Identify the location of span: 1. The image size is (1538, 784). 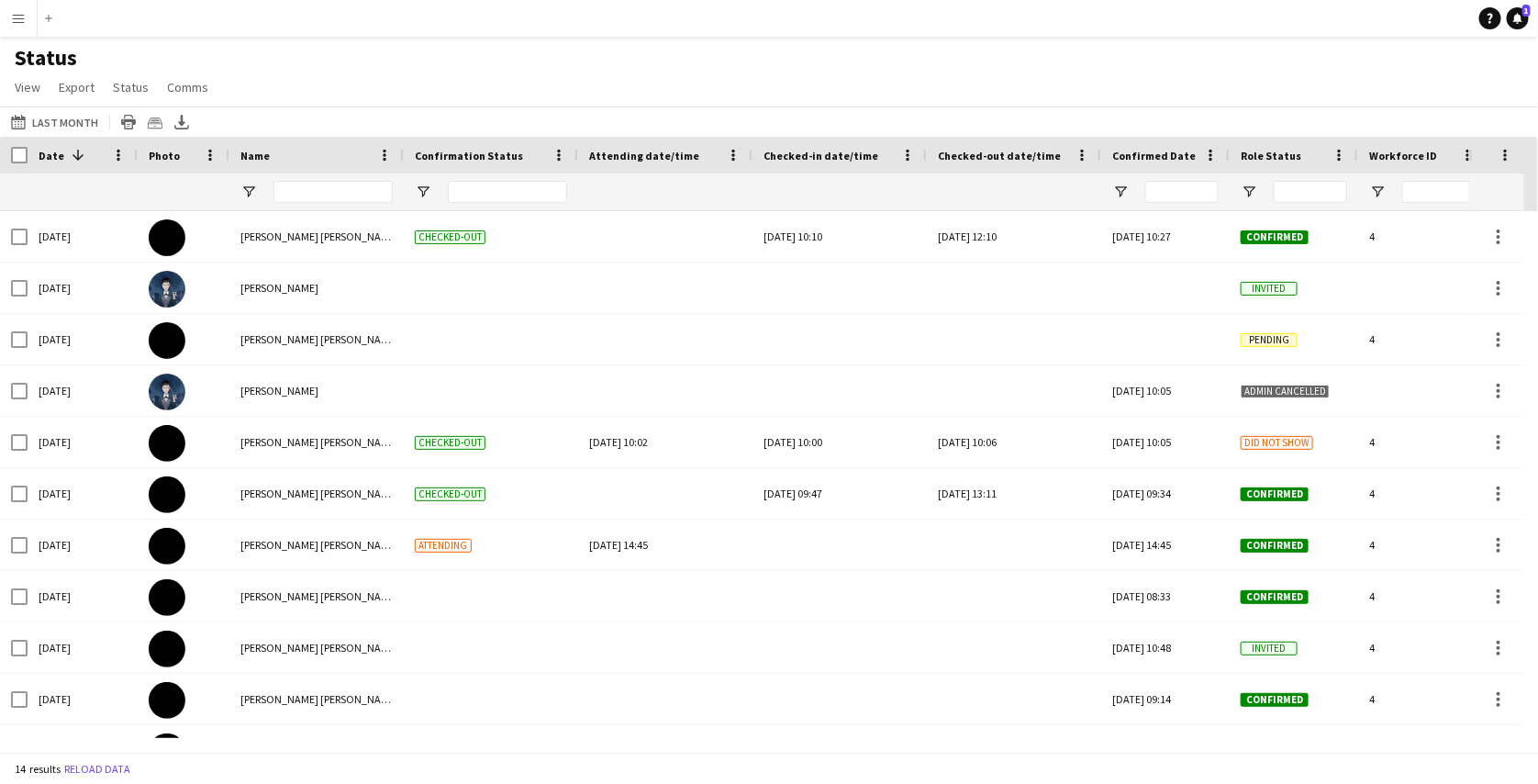
(1526, 10).